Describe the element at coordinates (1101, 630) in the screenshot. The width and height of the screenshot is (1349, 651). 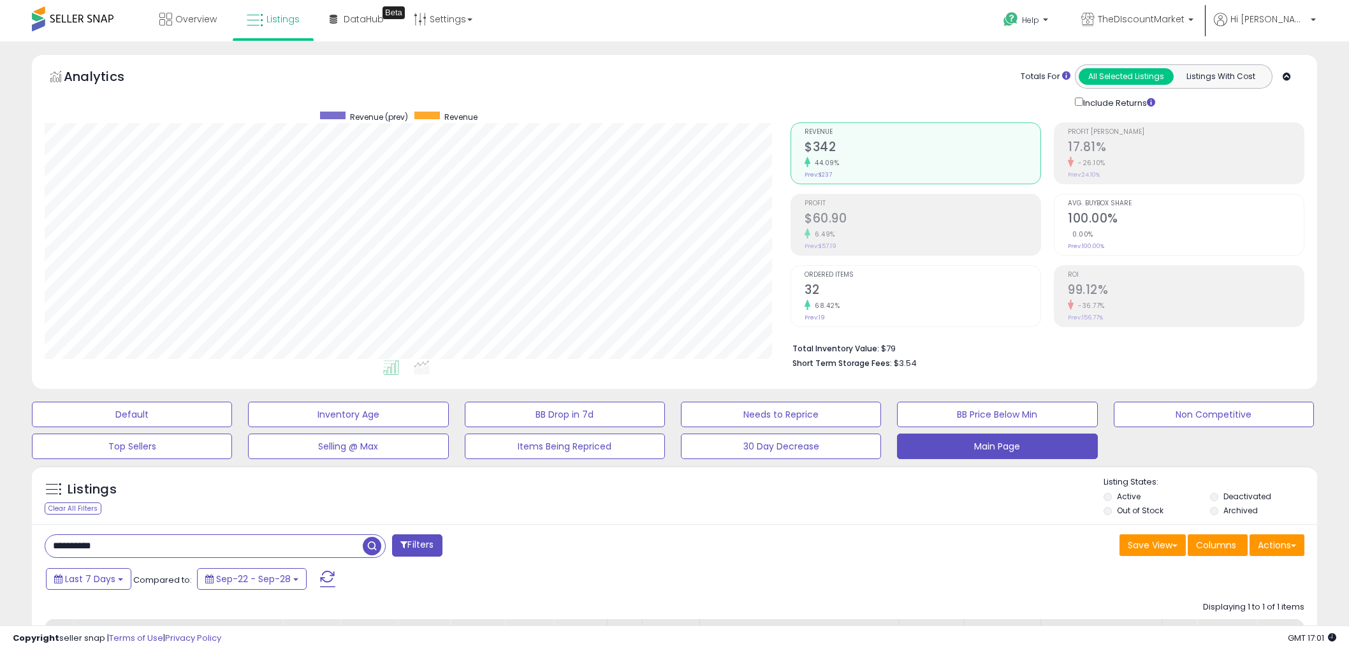
I see `div: Listed Price` at that location.